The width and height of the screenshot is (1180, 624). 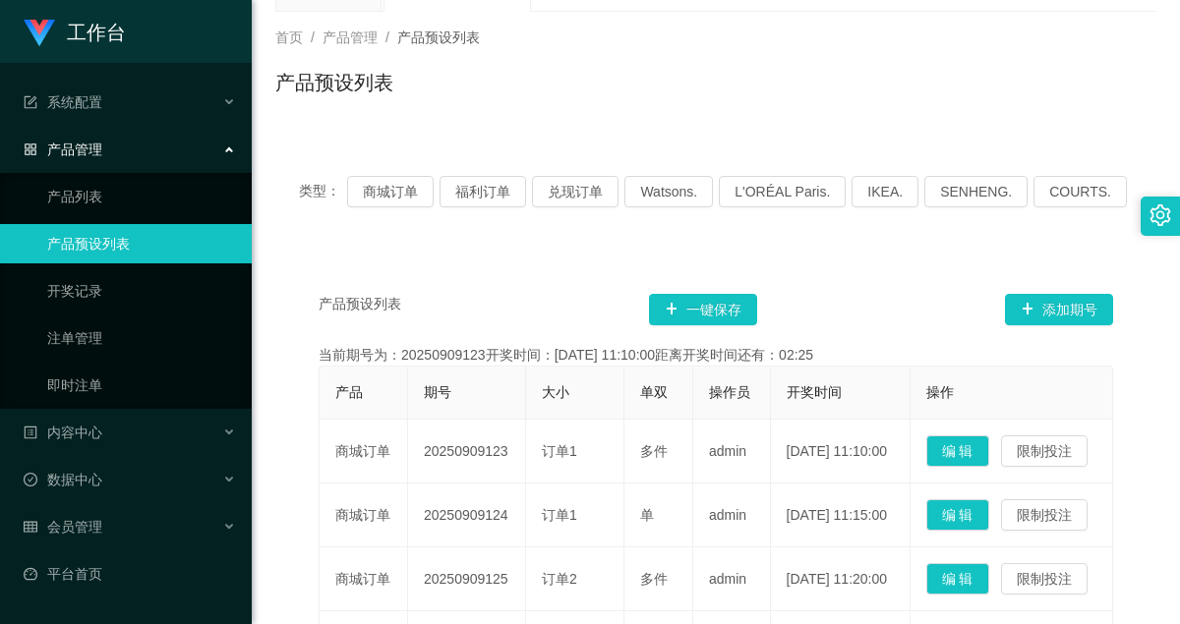 I want to click on span: 首页, so click(x=289, y=37).